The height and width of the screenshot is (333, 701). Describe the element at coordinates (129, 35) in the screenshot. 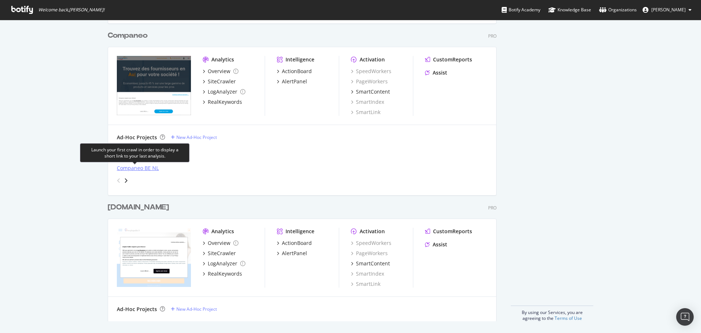

I see `a: Companeo` at that location.